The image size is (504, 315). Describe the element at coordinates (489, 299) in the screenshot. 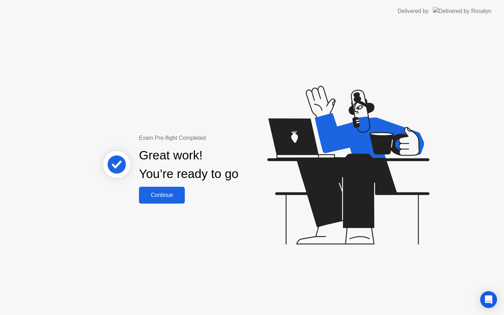

I see `div: Open Intercom Messenger` at that location.